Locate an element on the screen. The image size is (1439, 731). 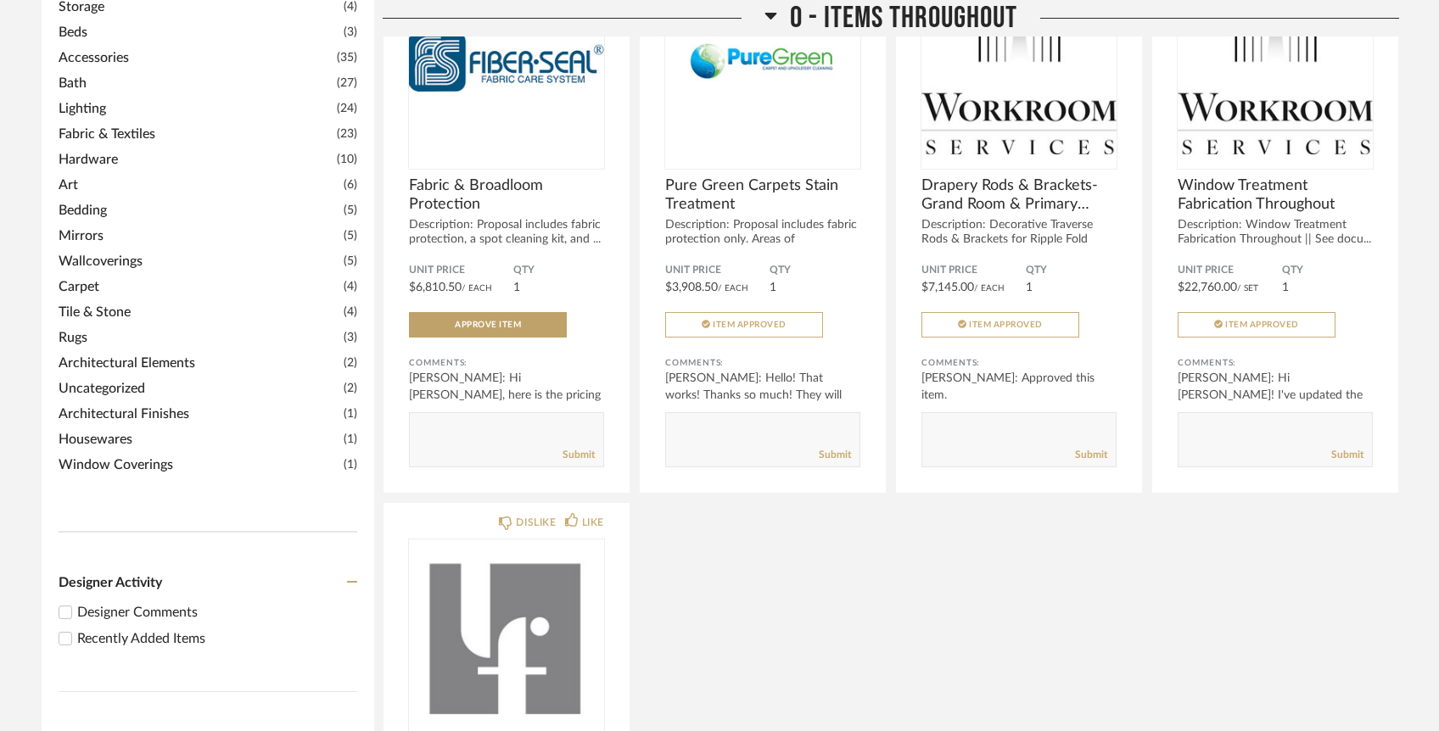
span: Fabric & Broadloom Protection is located at coordinates (506, 195).